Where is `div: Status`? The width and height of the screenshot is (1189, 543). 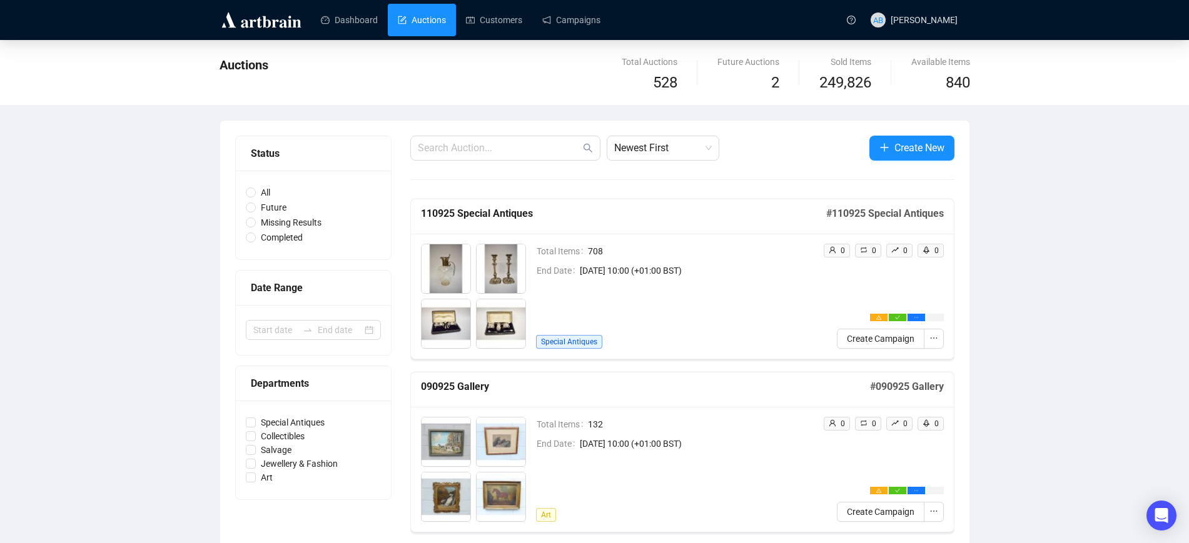
div: Status is located at coordinates (313, 153).